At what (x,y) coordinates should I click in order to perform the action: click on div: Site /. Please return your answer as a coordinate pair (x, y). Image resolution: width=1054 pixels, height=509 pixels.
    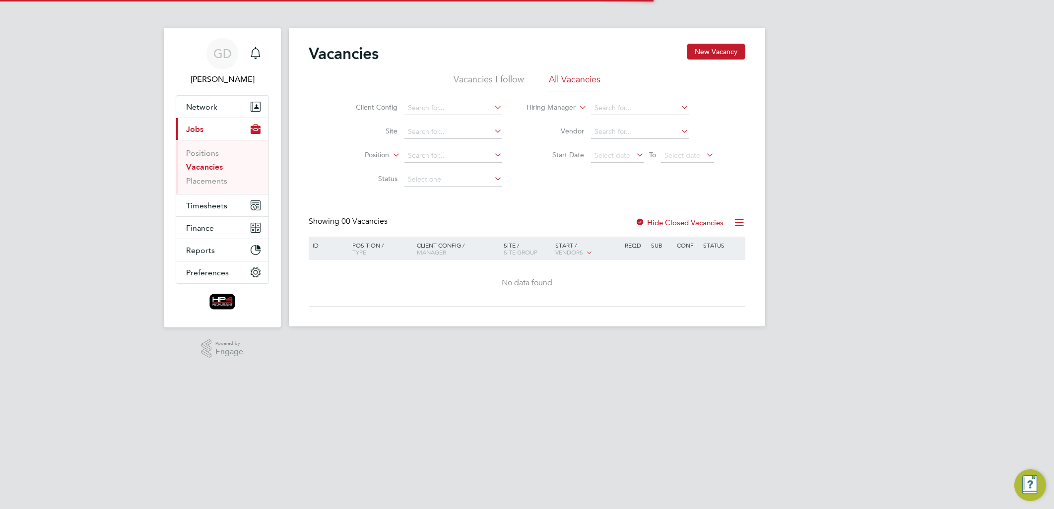
    Looking at the image, I should click on (527, 249).